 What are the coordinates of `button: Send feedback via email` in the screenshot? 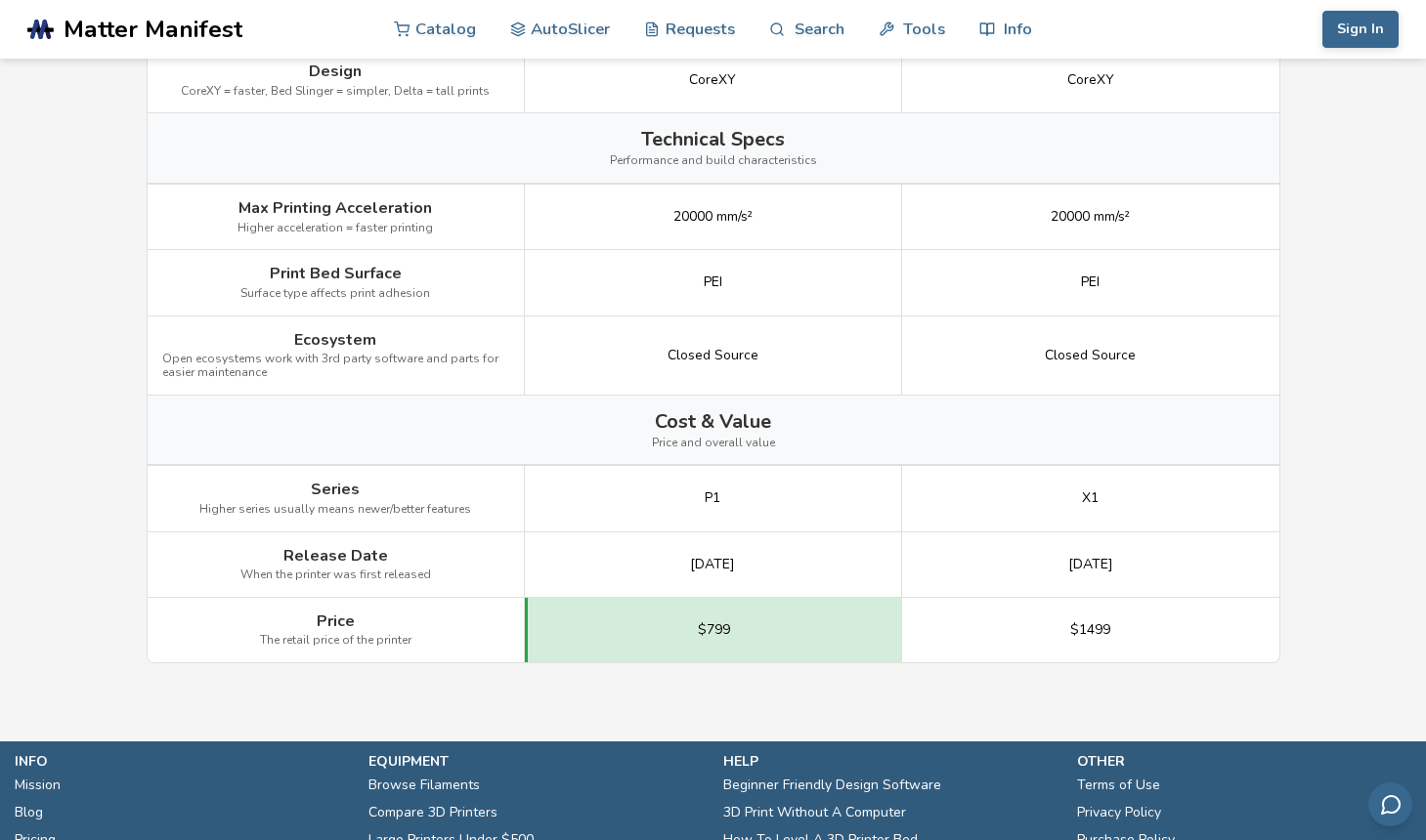 It's located at (1390, 804).